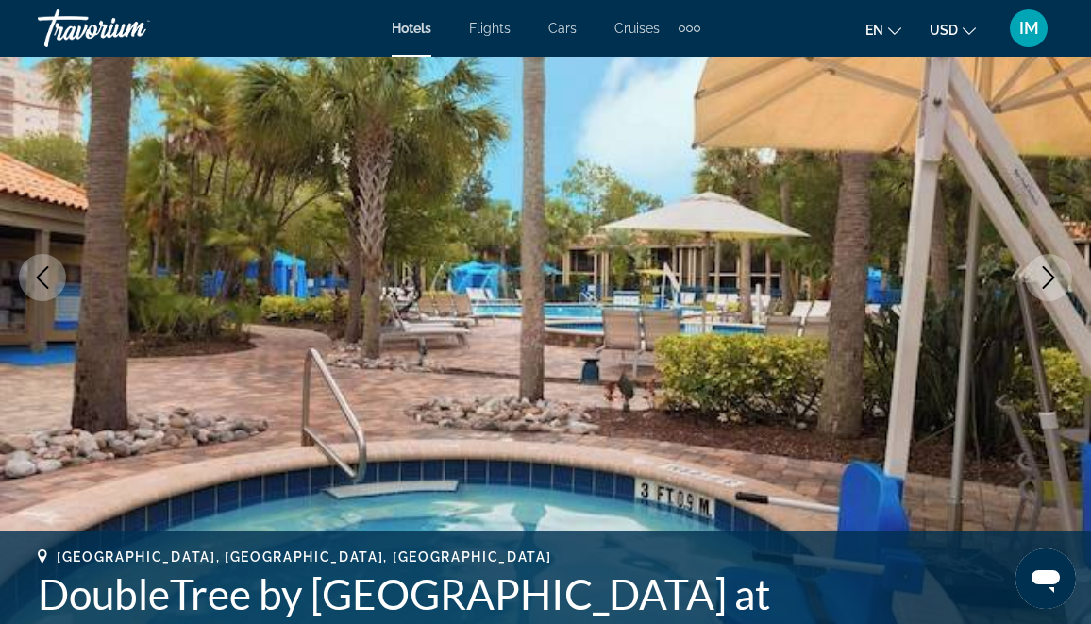 The height and width of the screenshot is (624, 1091). What do you see at coordinates (132, 28) in the screenshot?
I see `a: Travorium` at bounding box center [132, 28].